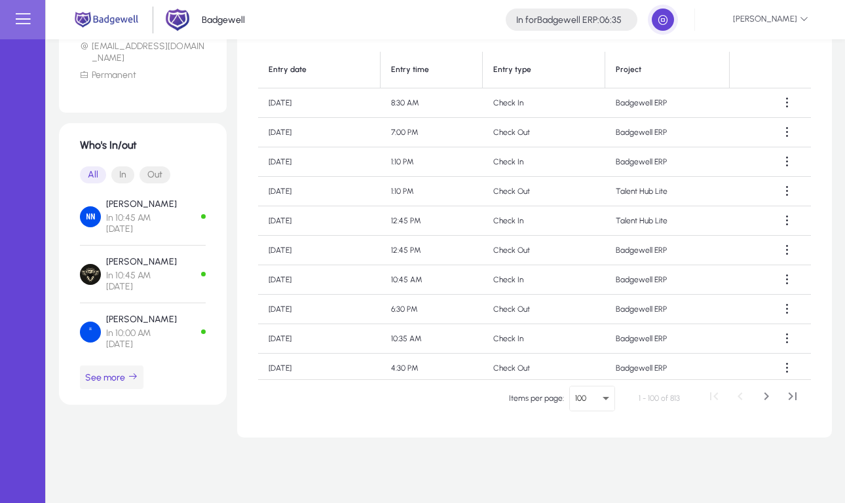 This screenshot has height=503, width=845. Describe the element at coordinates (122, 175) in the screenshot. I see `span: In` at that location.